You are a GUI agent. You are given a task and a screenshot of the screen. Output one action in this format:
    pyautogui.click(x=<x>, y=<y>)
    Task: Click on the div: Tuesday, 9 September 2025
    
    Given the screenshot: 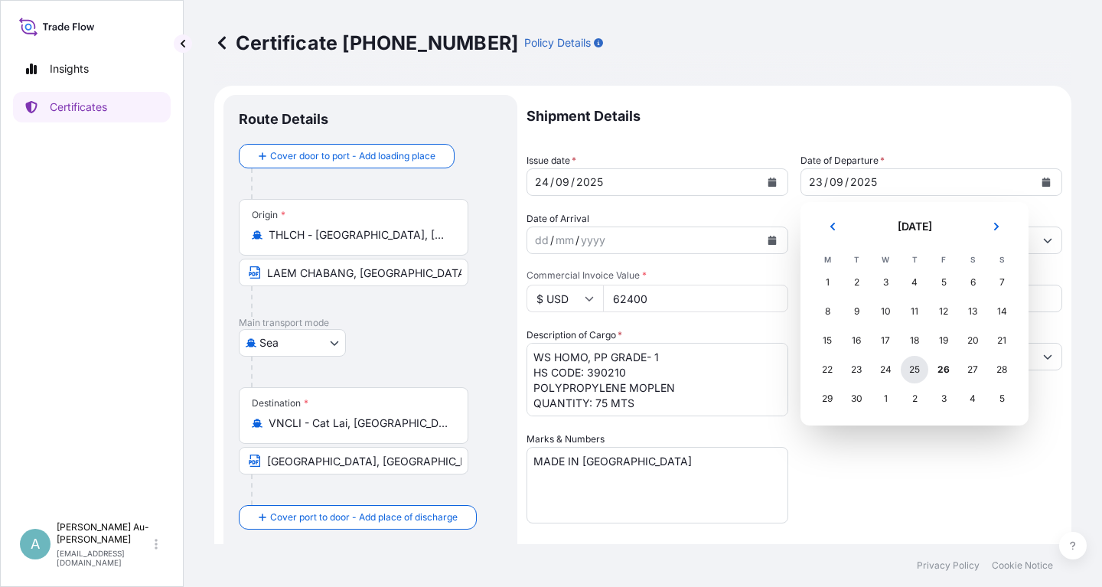 What is the action you would take?
    pyautogui.click(x=856, y=311)
    